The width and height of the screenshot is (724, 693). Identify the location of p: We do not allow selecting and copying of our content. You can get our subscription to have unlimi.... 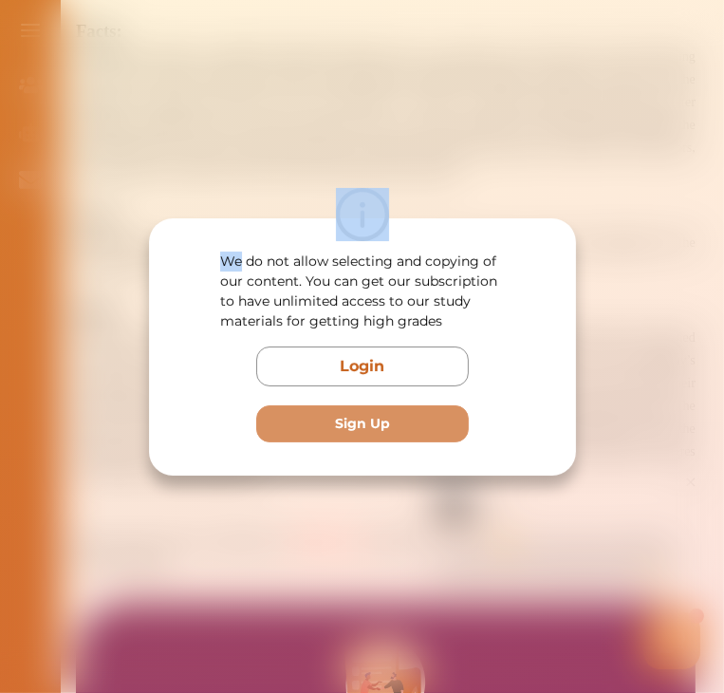
(363, 291).